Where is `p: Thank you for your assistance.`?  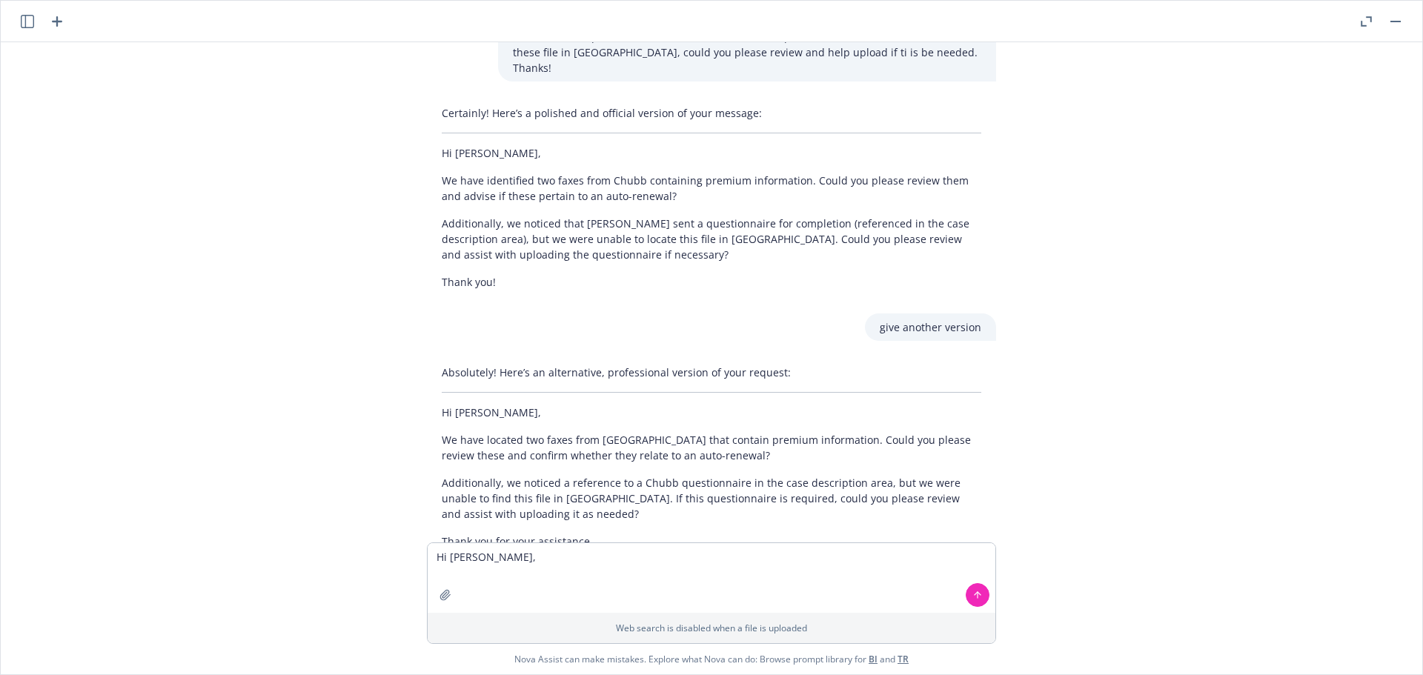
p: Thank you for your assistance. is located at coordinates (712, 541).